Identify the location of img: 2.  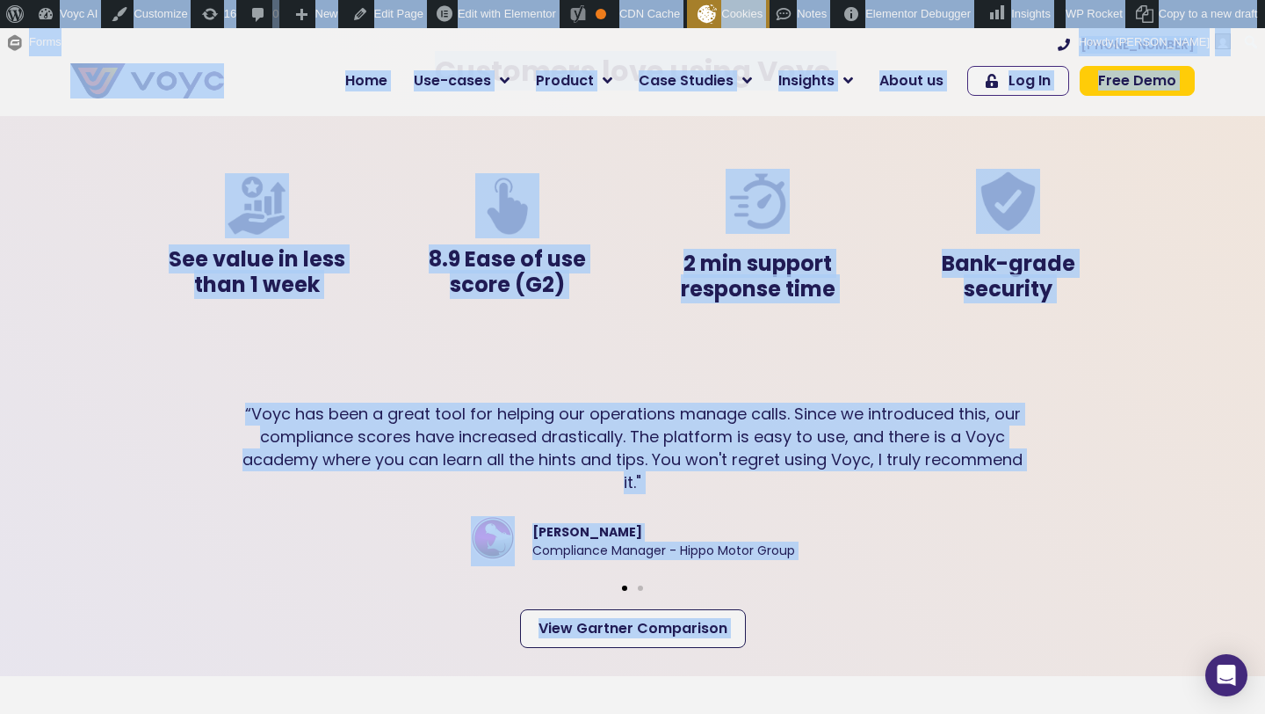
(508, 206).